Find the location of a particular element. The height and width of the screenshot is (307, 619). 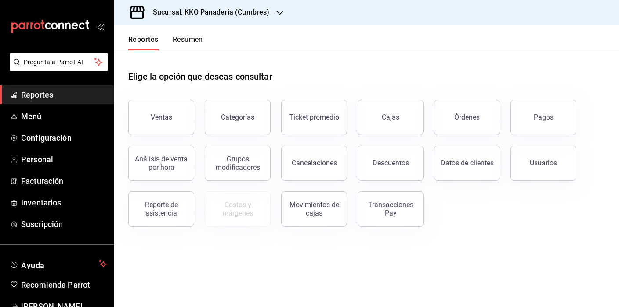

div: Pagos is located at coordinates (543, 117).